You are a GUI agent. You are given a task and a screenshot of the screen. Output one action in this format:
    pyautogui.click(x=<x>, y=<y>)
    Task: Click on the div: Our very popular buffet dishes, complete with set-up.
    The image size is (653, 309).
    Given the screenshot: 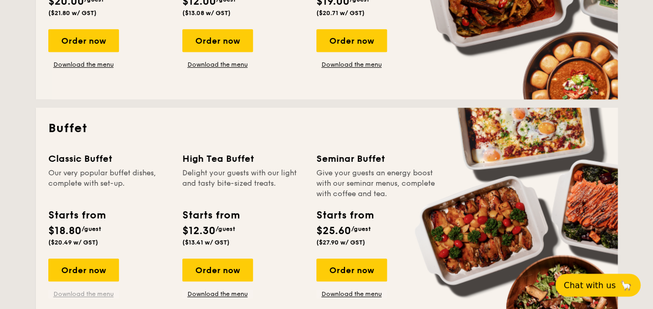 What is the action you would take?
    pyautogui.click(x=109, y=183)
    